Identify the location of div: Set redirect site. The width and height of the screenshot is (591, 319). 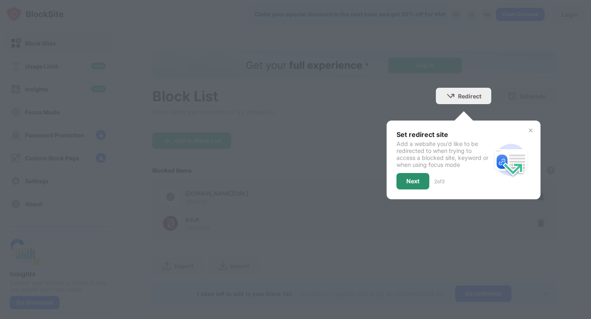
(444, 135).